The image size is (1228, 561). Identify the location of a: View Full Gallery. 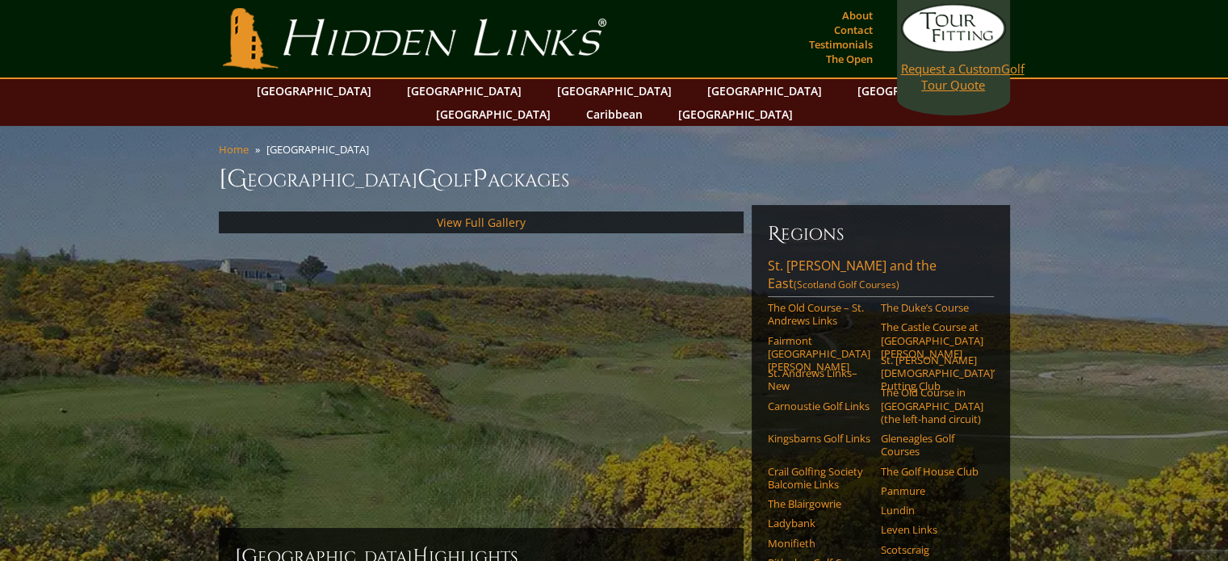
(481, 222).